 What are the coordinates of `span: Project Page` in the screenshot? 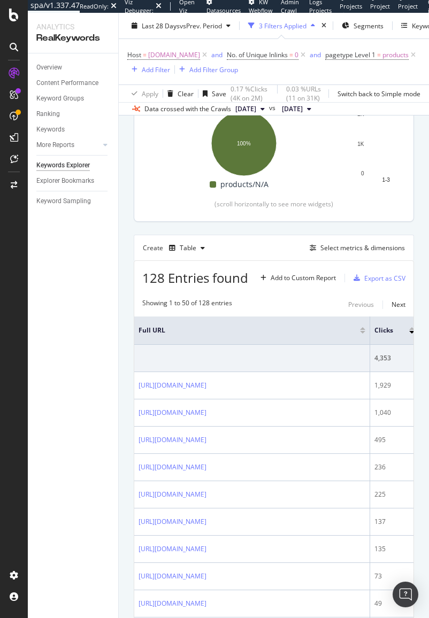 It's located at (379, 10).